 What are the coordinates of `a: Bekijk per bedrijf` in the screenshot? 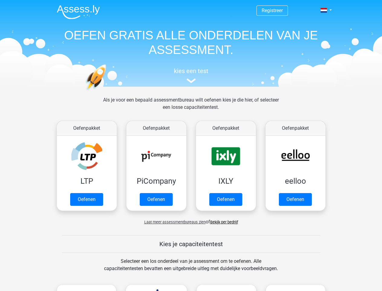 It's located at (224, 222).